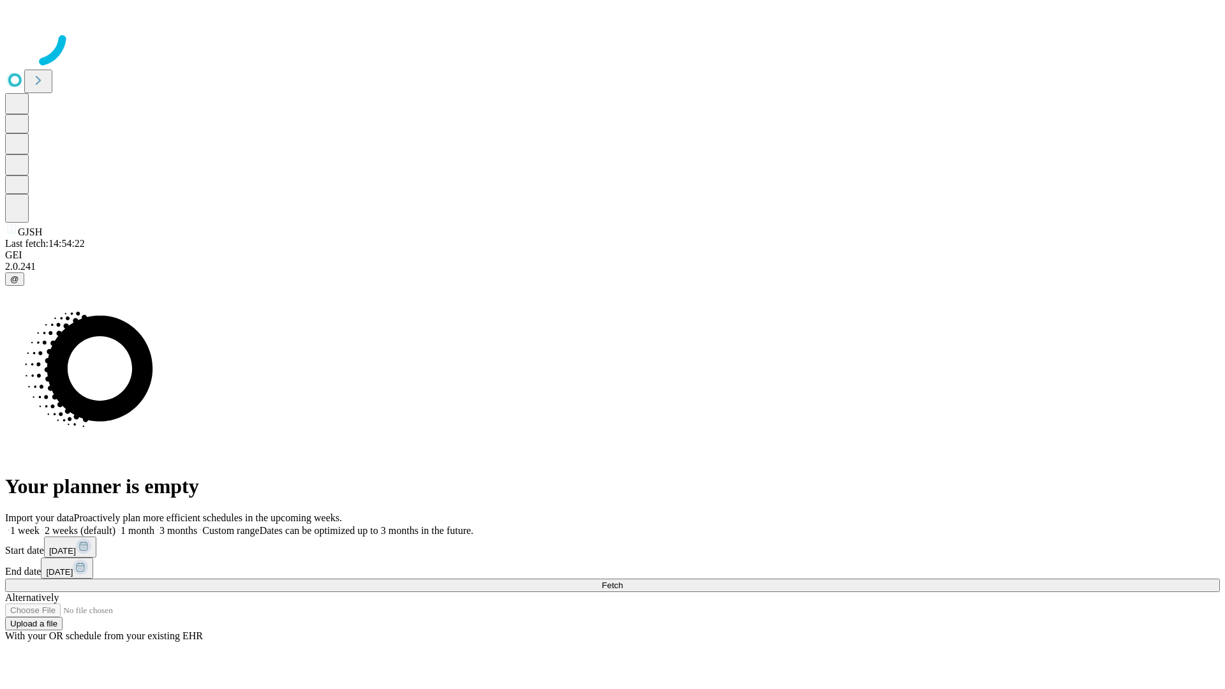  Describe the element at coordinates (32, 597) in the screenshot. I see `span: Alternatively` at that location.